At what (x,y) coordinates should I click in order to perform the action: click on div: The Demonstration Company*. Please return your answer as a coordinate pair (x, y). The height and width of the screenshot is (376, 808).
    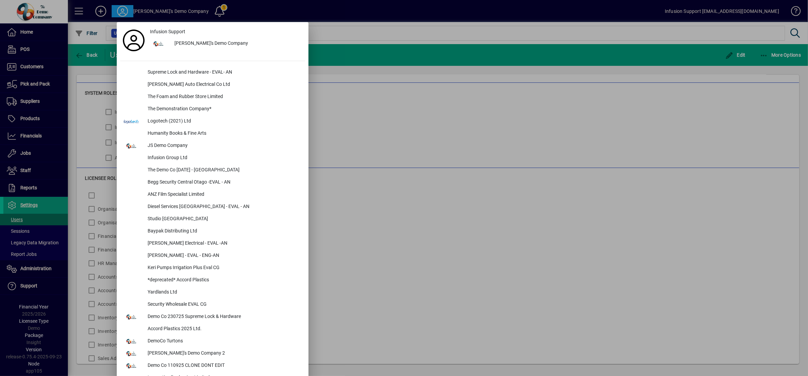
    Looking at the image, I should click on (224, 109).